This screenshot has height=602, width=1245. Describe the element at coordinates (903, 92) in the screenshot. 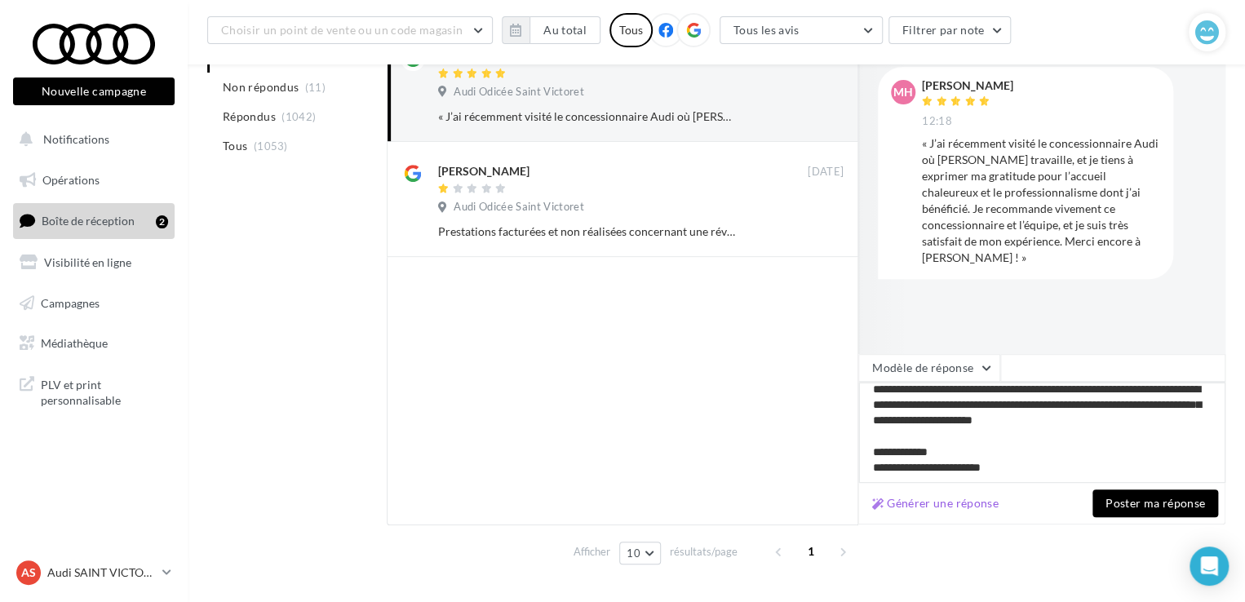

I see `span: MH` at that location.